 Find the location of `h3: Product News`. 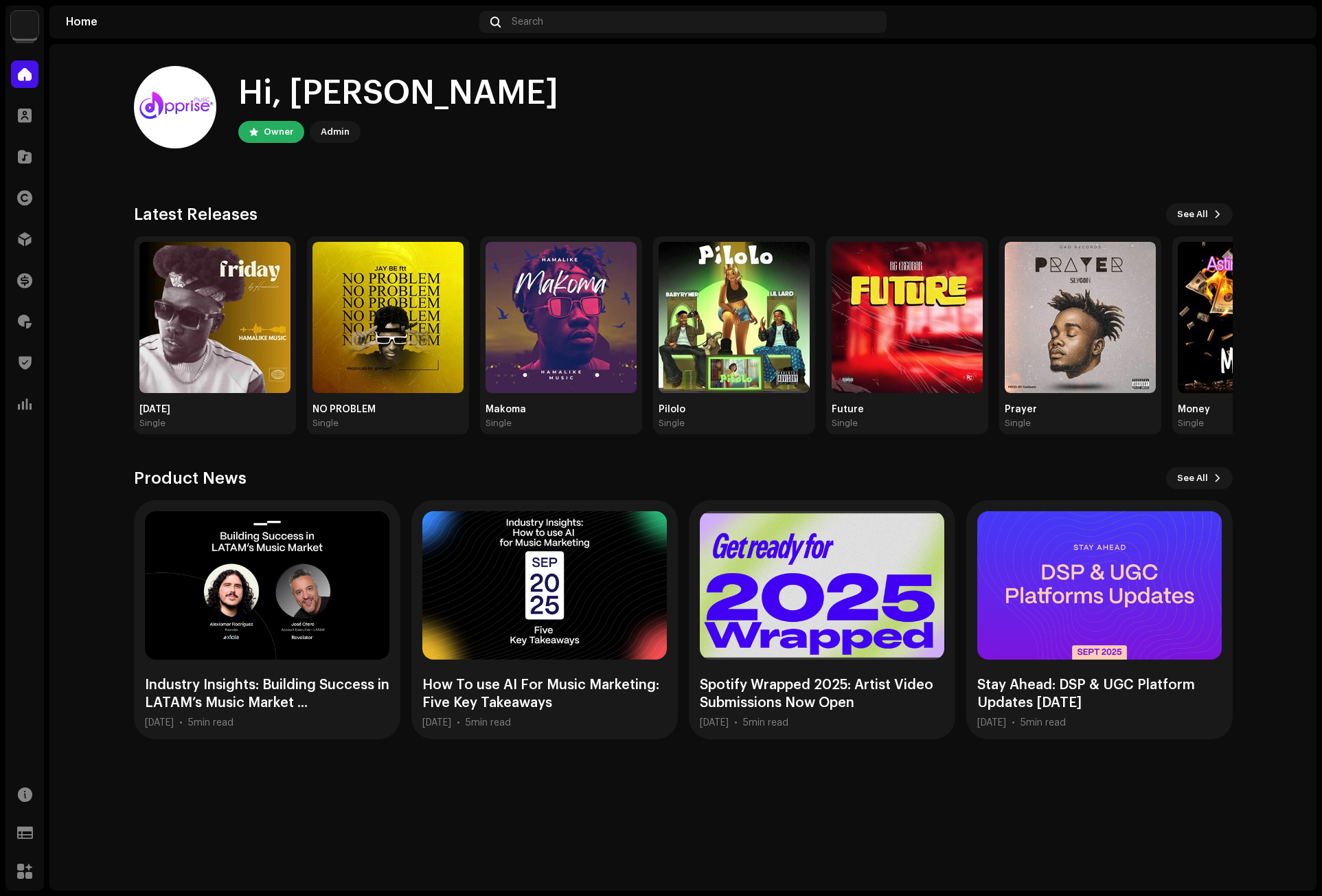

h3: Product News is located at coordinates (190, 478).